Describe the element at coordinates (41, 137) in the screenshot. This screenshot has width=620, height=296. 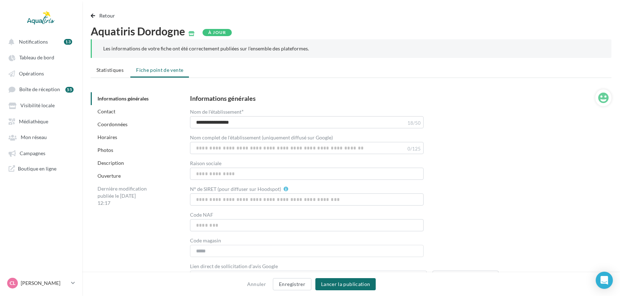
I see `a: Mon réseau` at that location.